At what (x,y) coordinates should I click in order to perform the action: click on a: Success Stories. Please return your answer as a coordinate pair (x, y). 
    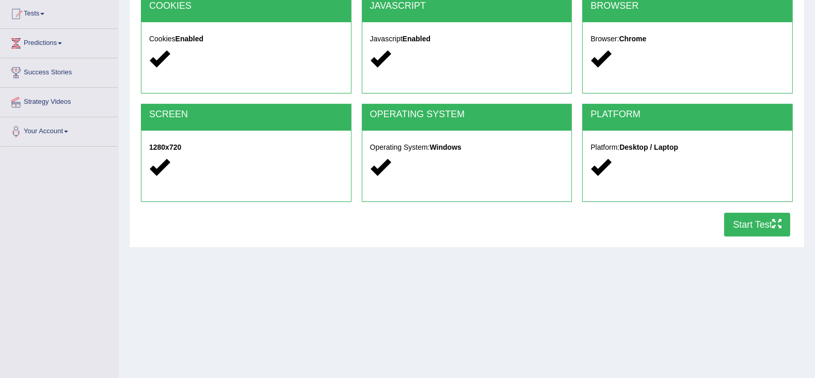
    Looking at the image, I should click on (59, 71).